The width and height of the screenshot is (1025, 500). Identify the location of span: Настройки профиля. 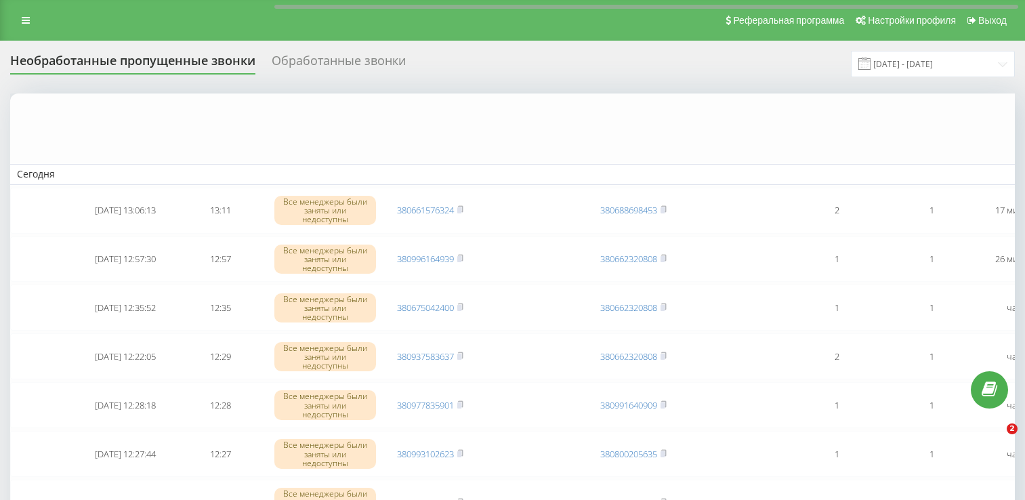
(912, 20).